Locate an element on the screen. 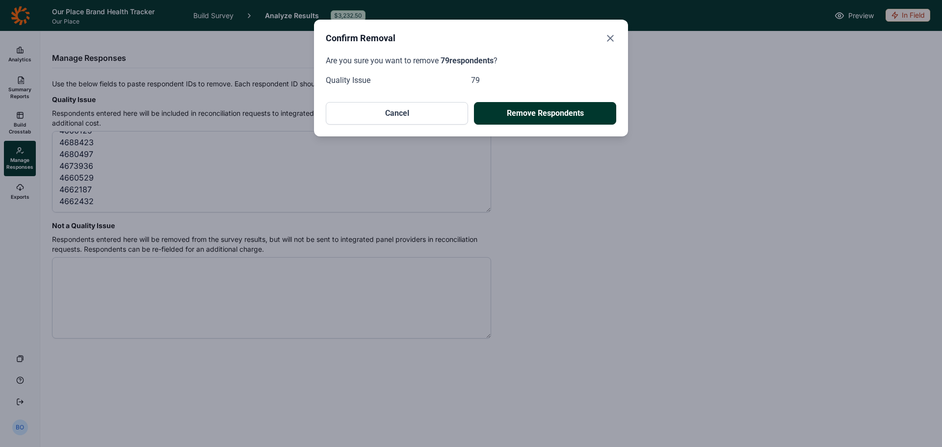  p: Are you sure you want to remove ? is located at coordinates (471, 61).